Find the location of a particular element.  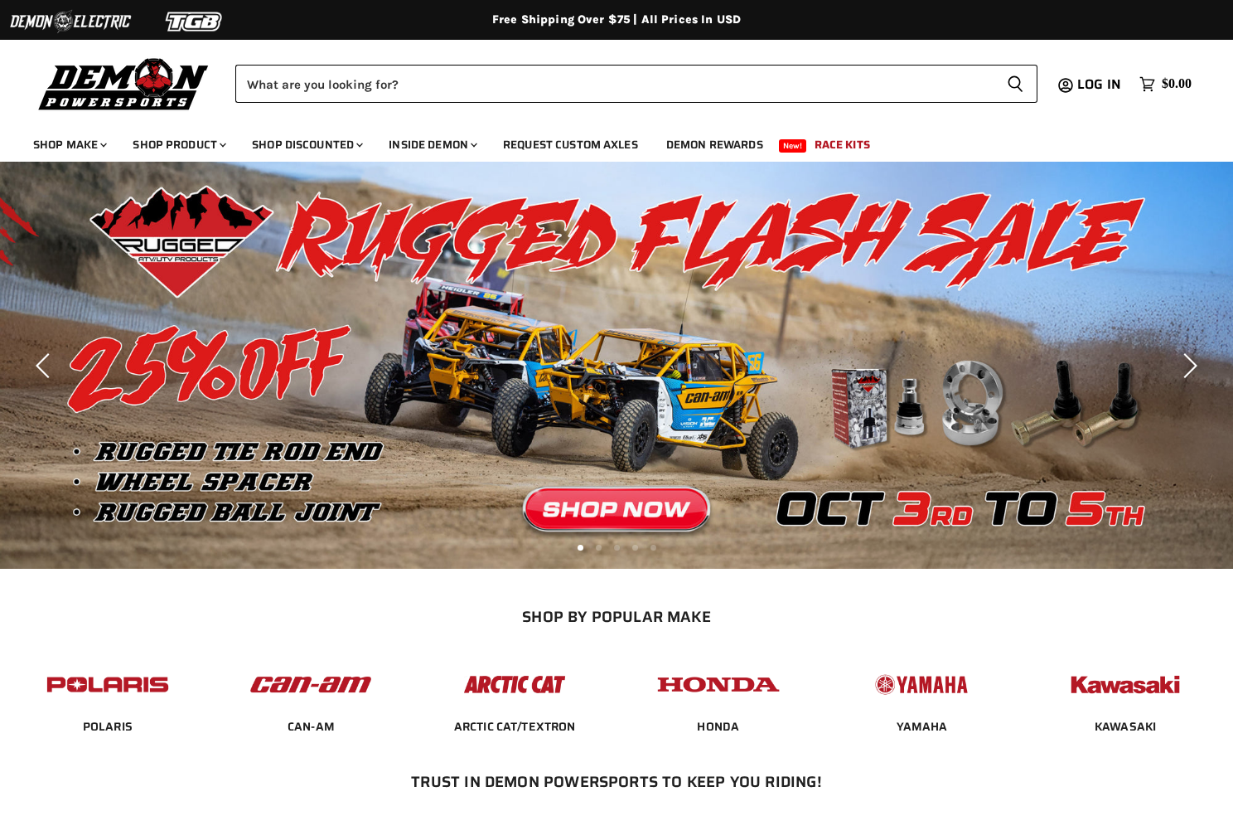

form: Product is located at coordinates (636, 84).